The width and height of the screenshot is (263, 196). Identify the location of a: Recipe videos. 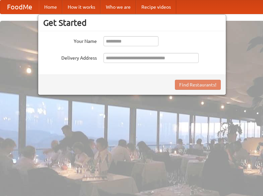
(156, 7).